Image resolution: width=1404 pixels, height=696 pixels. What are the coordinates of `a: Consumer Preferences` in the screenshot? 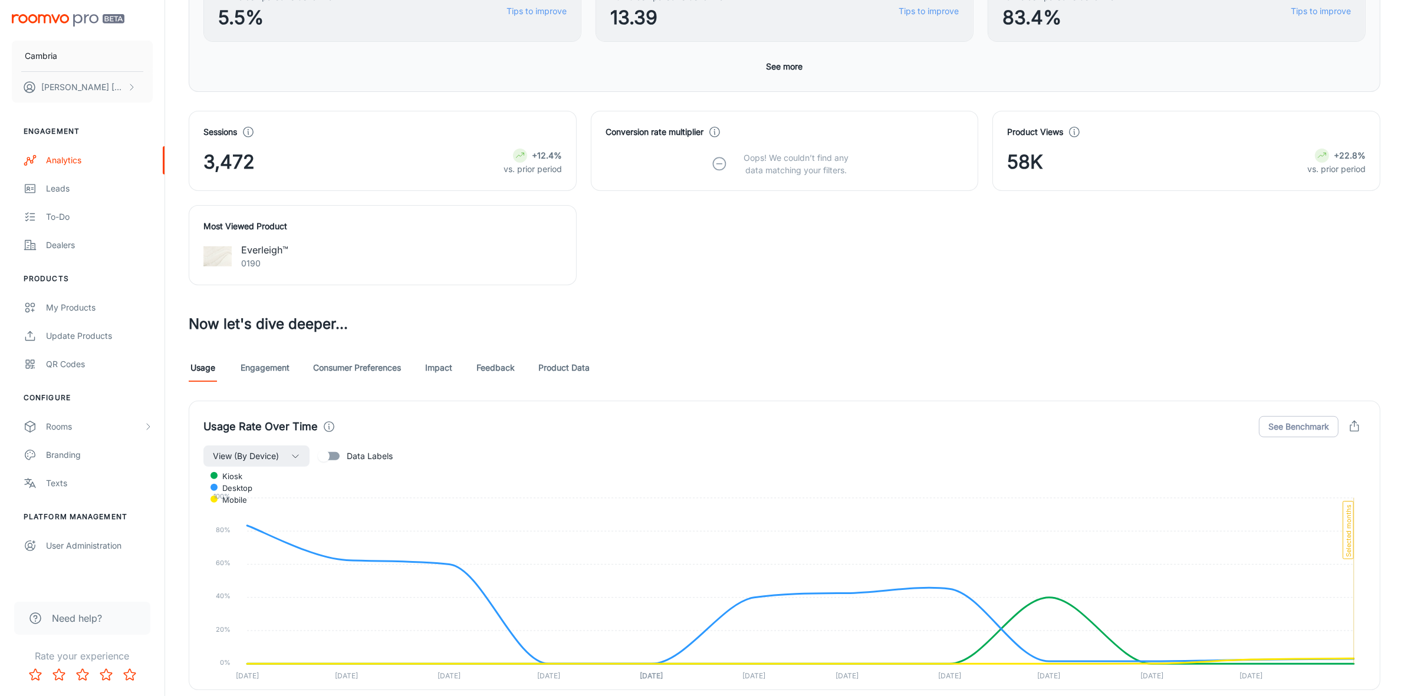 It's located at (357, 368).